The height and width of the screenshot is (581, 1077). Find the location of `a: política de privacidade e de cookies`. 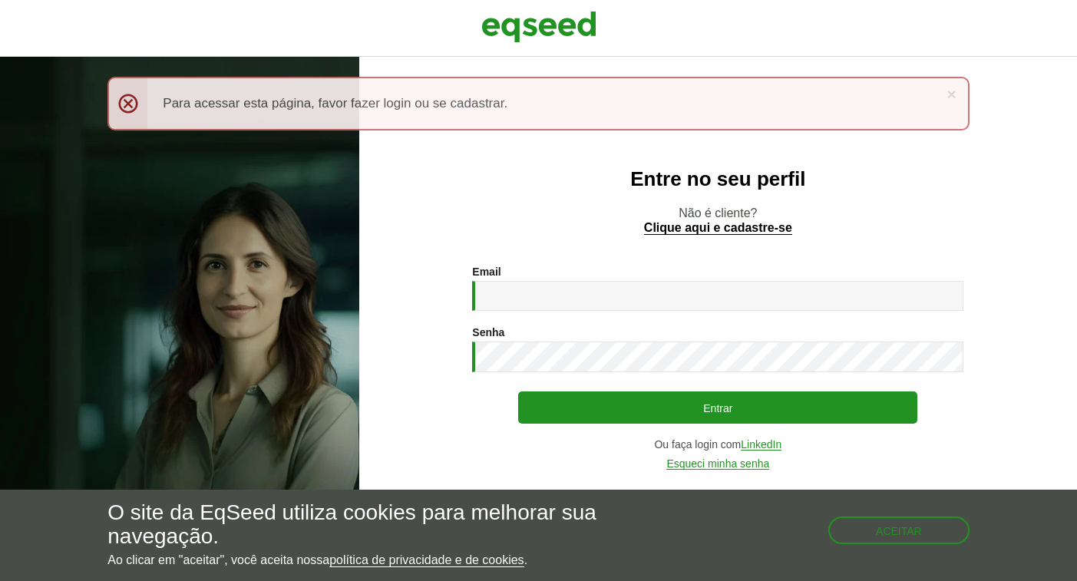

a: política de privacidade e de cookies is located at coordinates (427, 561).